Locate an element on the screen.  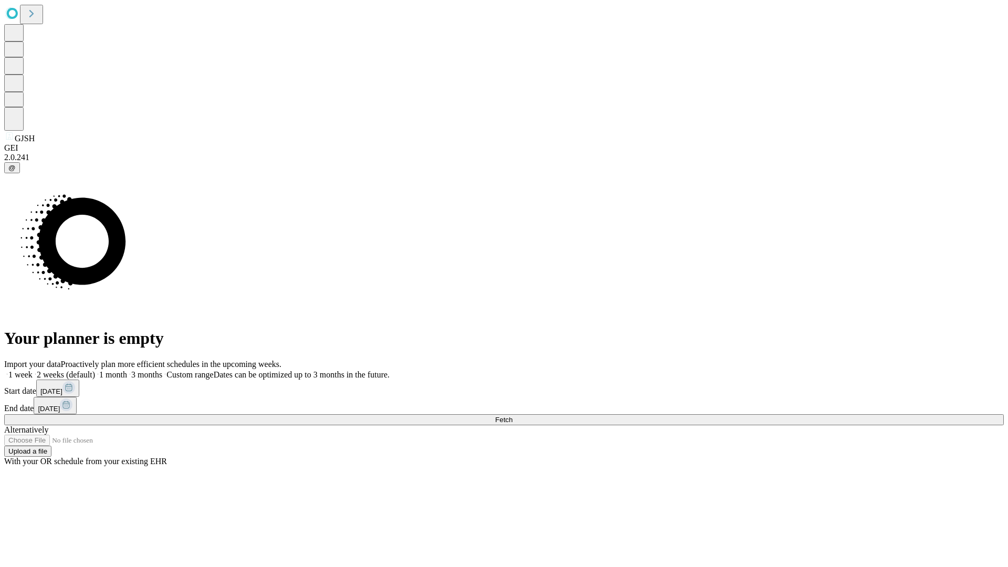
span: GJSH is located at coordinates (25, 138).